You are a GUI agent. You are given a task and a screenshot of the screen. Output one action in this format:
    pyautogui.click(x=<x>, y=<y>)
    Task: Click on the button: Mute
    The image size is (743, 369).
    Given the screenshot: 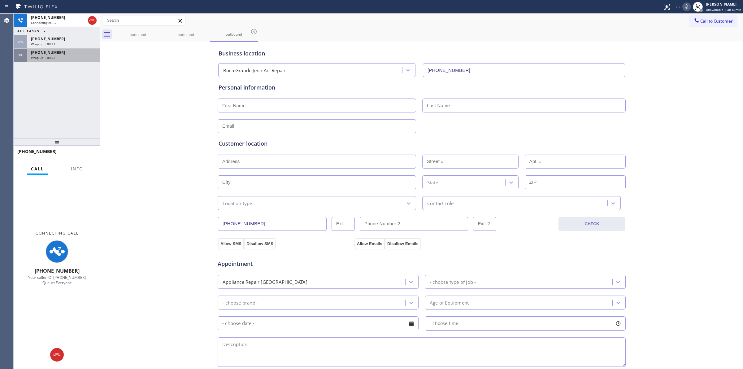 What is the action you would take?
    pyautogui.click(x=687, y=7)
    